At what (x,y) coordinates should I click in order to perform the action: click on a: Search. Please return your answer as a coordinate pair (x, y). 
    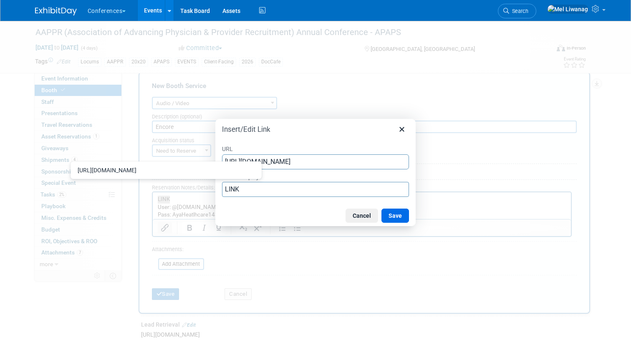
    Looking at the image, I should click on (517, 11).